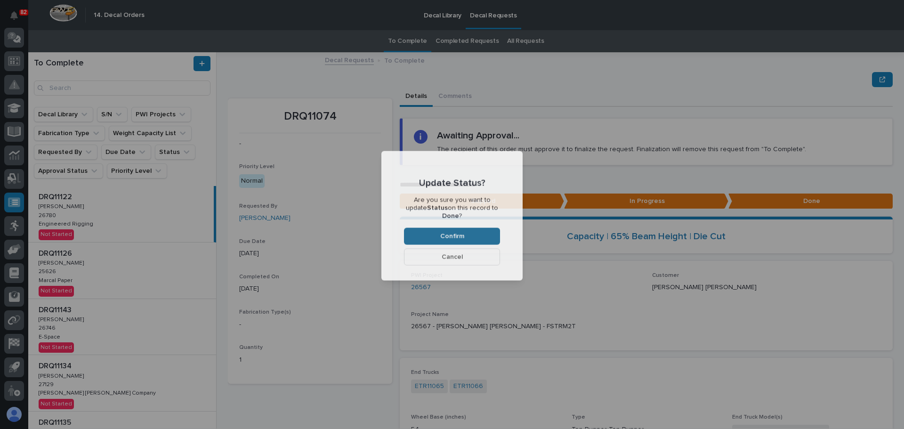  I want to click on p: Are you sure you want to update on this record to ?, so click(452, 208).